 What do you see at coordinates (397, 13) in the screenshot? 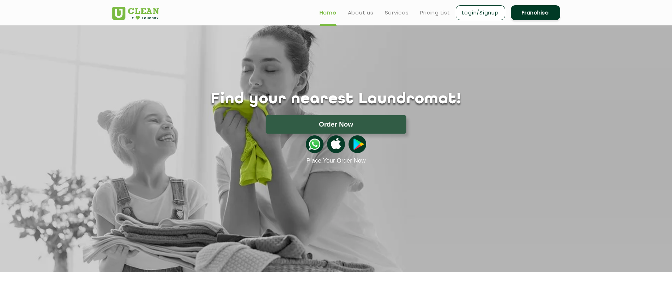
I see `a: Services` at bounding box center [397, 13].